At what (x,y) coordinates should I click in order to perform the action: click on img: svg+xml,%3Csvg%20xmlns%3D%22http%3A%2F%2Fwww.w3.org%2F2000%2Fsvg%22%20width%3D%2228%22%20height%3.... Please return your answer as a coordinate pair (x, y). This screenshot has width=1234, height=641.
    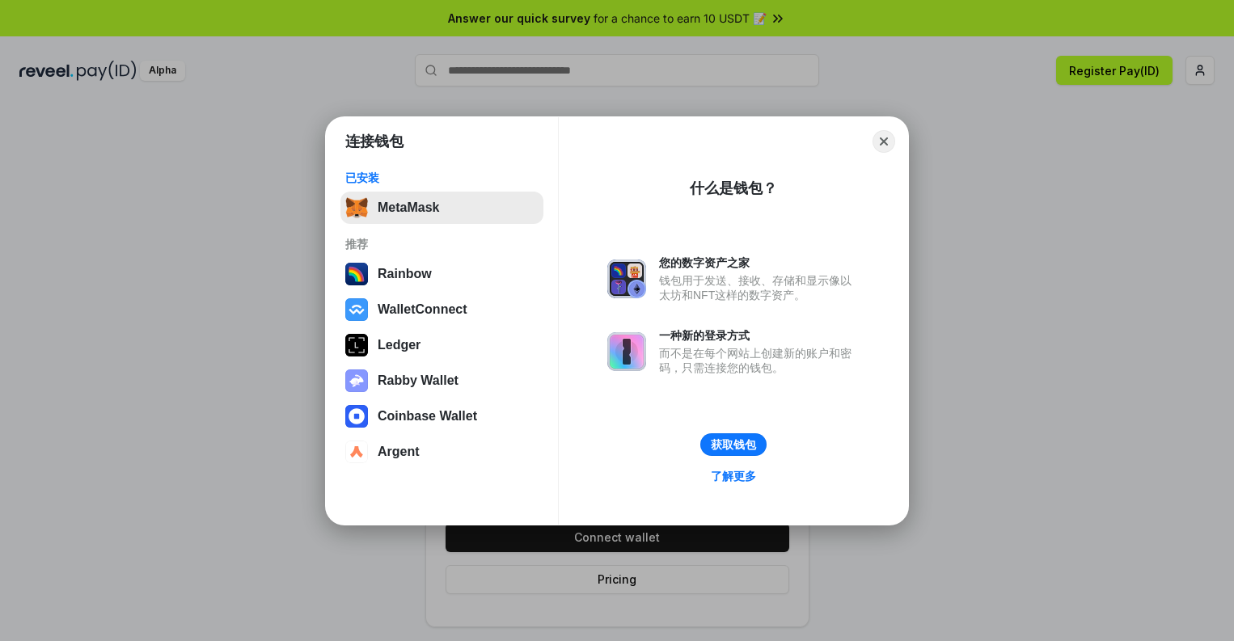
    Looking at the image, I should click on (357, 345).